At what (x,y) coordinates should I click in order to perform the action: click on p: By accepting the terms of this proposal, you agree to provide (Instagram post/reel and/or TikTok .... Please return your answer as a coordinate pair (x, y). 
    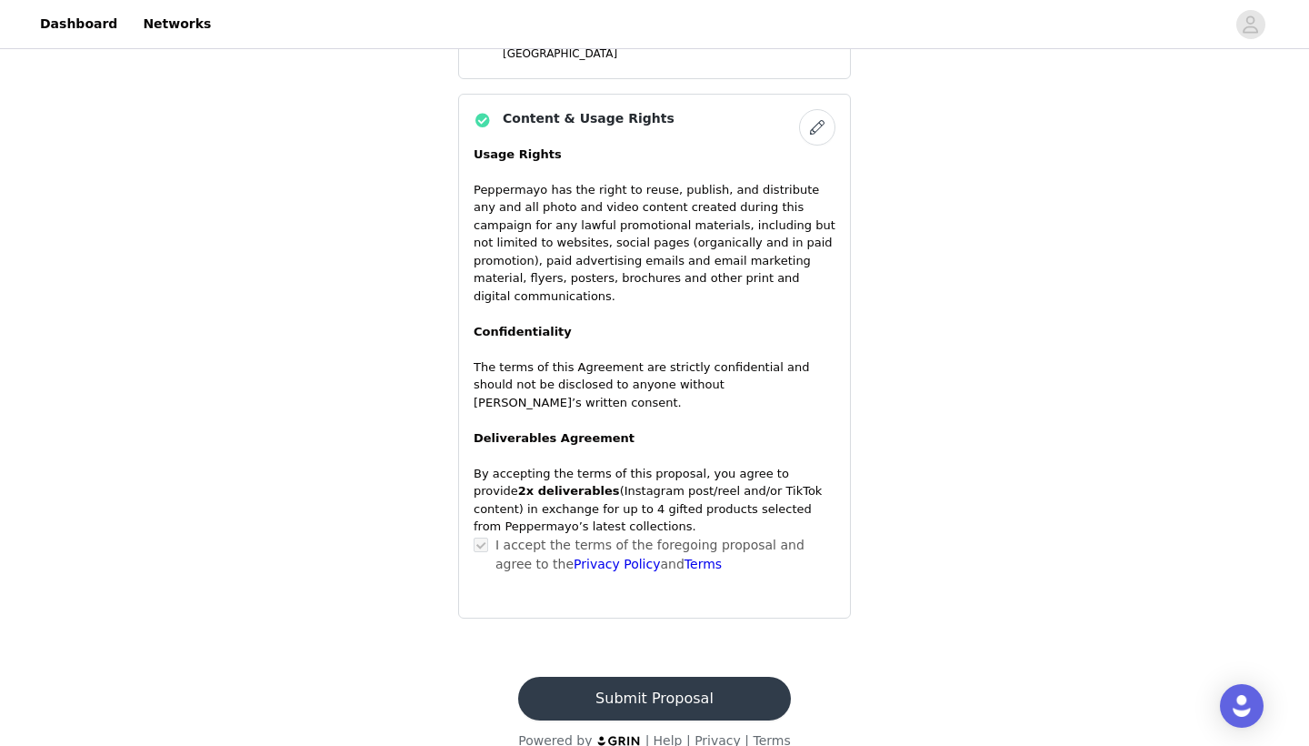
    Looking at the image, I should click on (655, 500).